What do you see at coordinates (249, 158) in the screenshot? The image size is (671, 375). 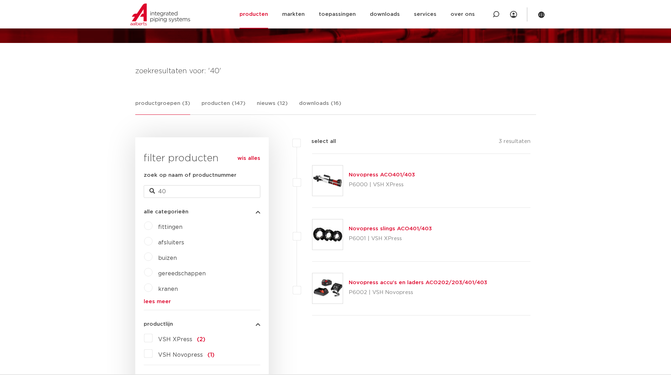 I see `a: wis alles` at bounding box center [249, 158].